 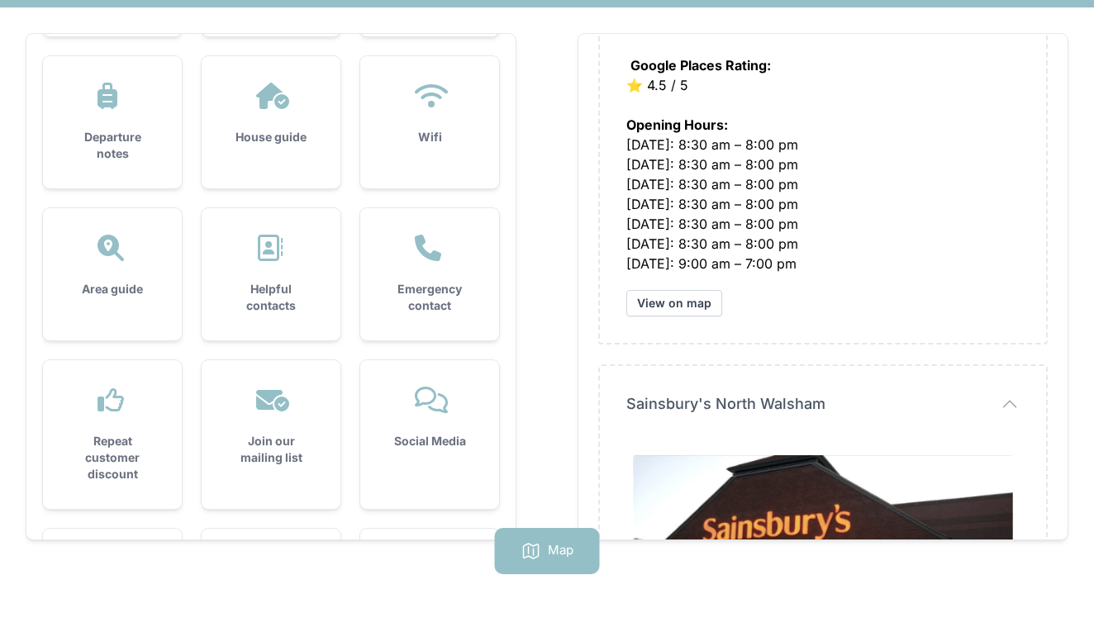 I want to click on span: Sainsbury's North Walsham, so click(x=726, y=404).